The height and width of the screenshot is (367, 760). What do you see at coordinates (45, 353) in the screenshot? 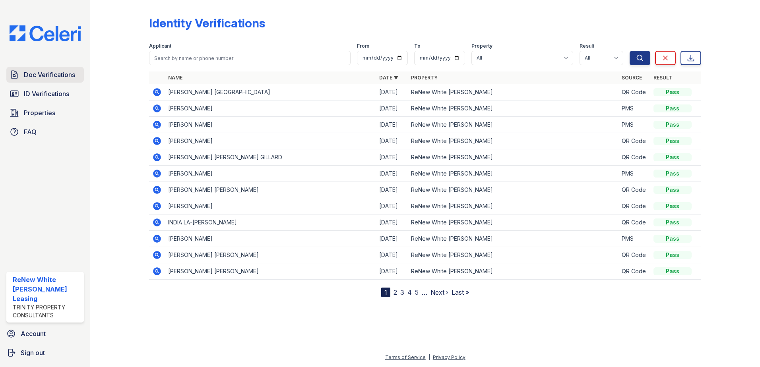
I see `button: Sign out` at bounding box center [45, 353].